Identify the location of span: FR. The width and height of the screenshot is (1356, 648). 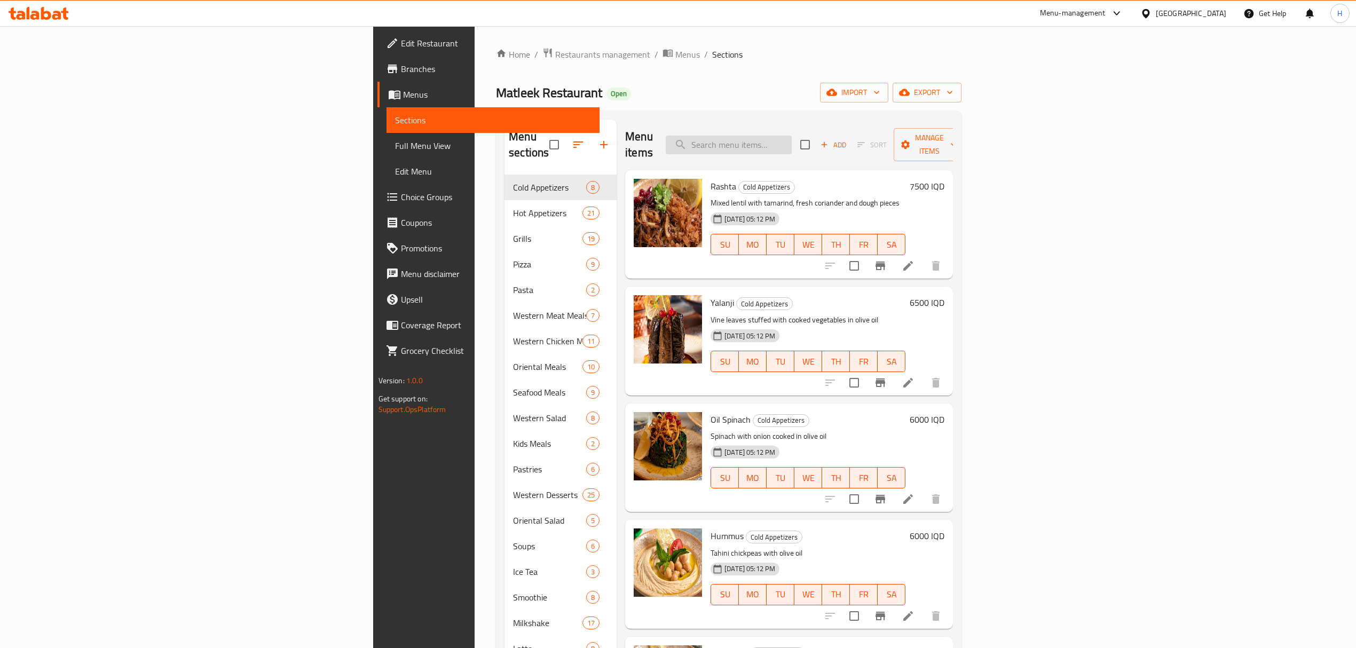
(864, 594).